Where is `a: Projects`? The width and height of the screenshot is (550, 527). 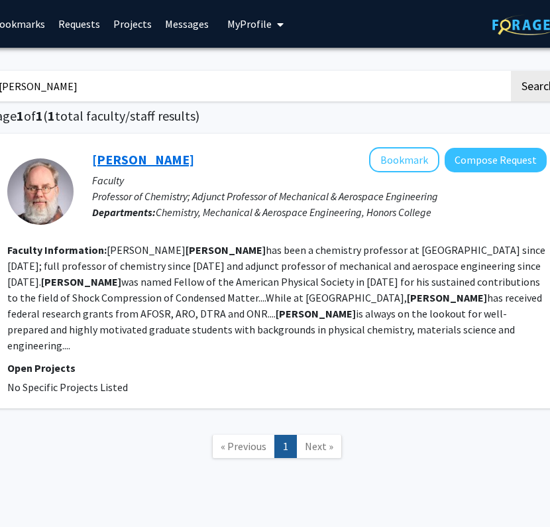 a: Projects is located at coordinates (133, 24).